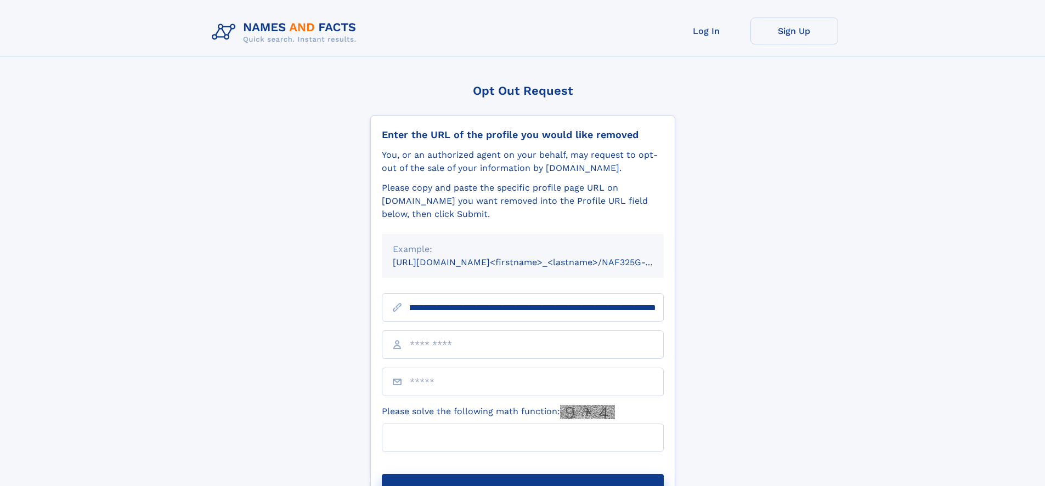  Describe the element at coordinates (794, 31) in the screenshot. I see `a: Sign Up` at that location.